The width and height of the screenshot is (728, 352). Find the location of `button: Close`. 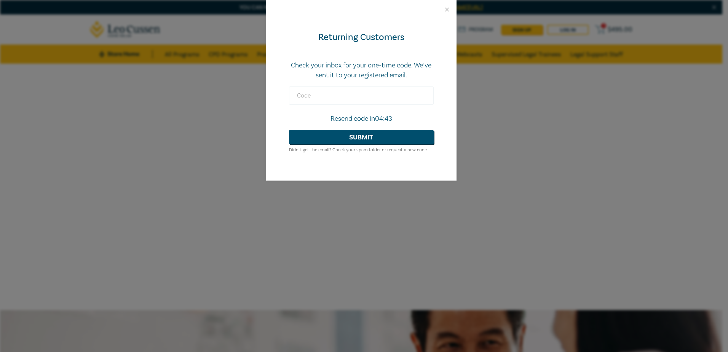

button: Close is located at coordinates (447, 10).